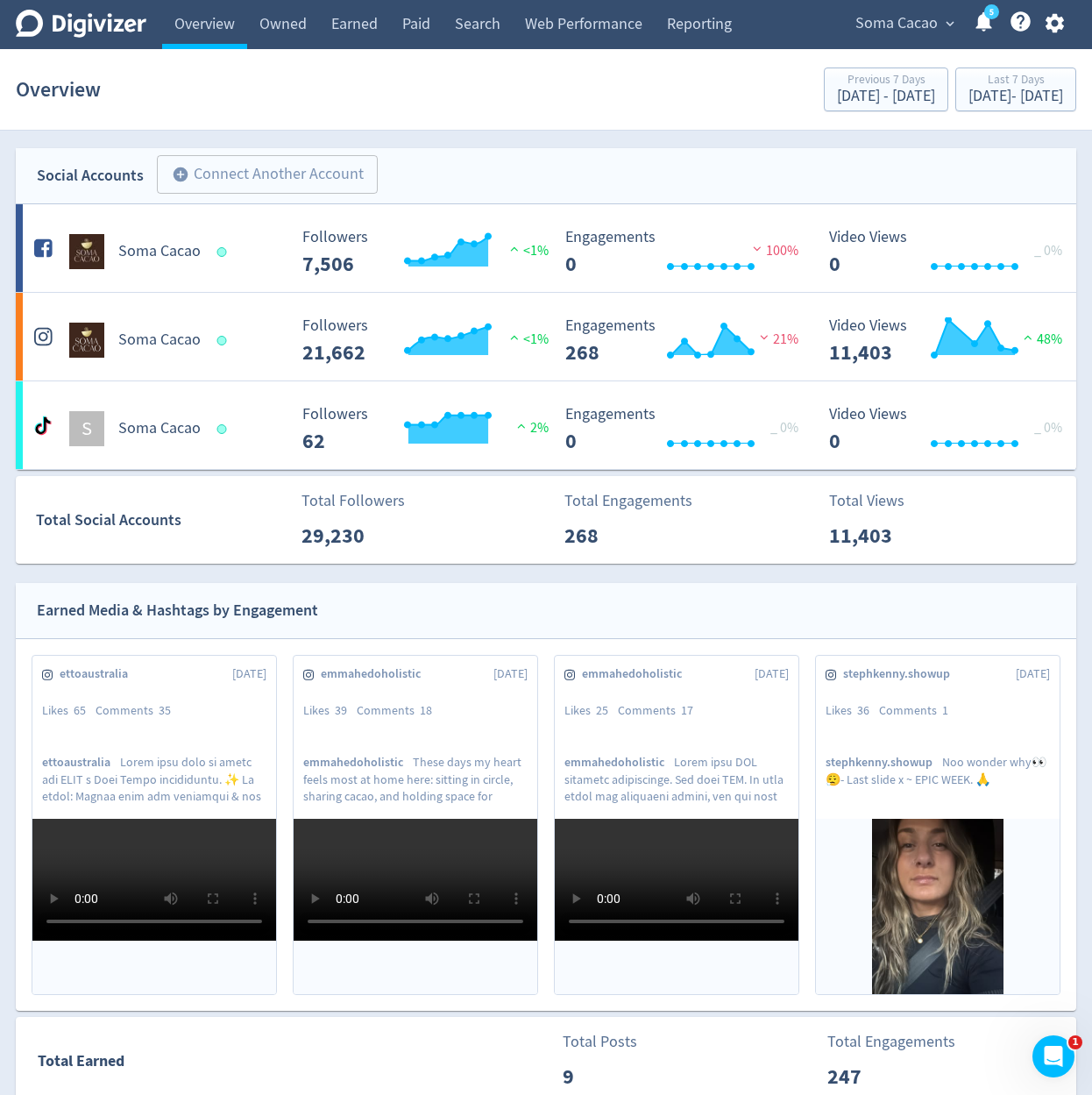  I want to click on p: 247, so click(877, 1077).